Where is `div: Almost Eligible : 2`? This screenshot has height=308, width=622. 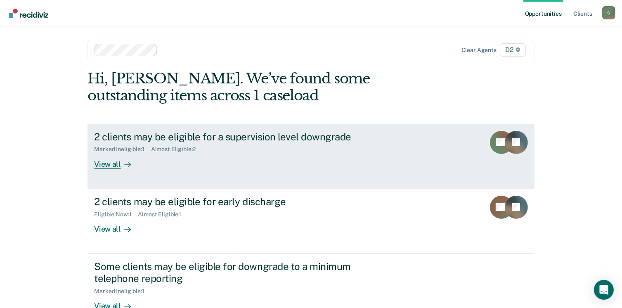 div: Almost Eligible : 2 is located at coordinates (177, 149).